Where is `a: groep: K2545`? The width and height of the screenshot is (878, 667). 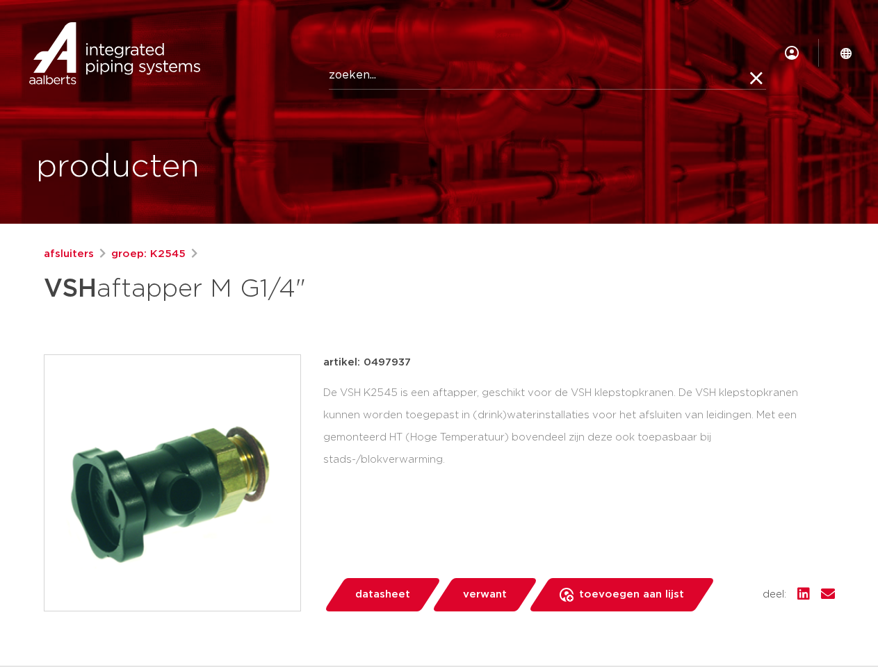 a: groep: K2545 is located at coordinates (148, 254).